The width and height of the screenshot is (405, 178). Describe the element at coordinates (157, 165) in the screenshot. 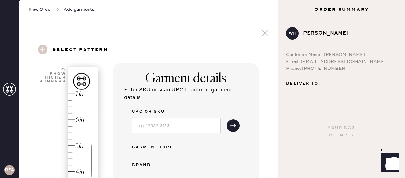

I see `div: Brand` at that location.